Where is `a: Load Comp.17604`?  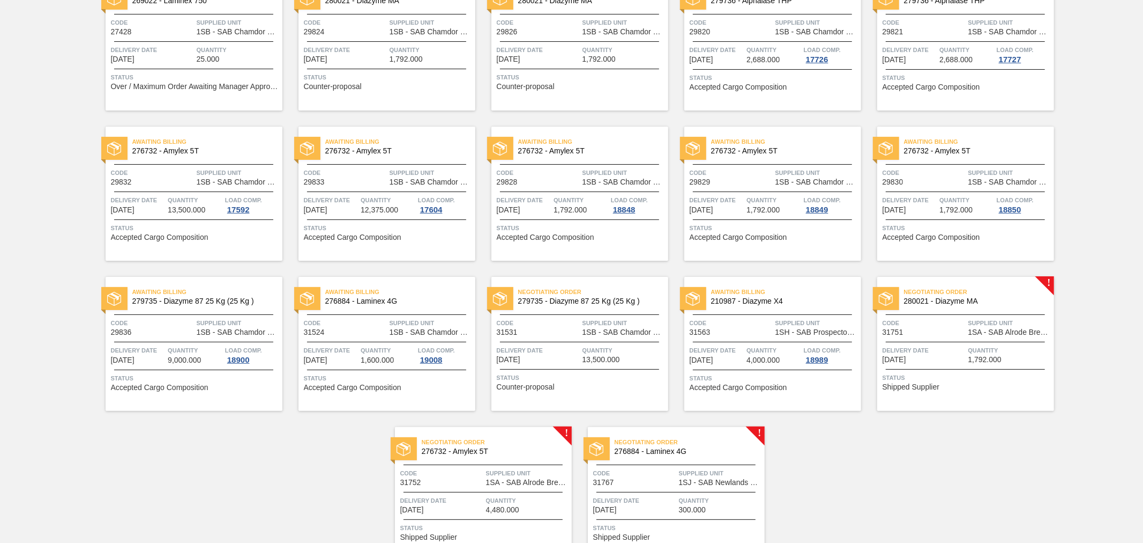 a: Load Comp.17604 is located at coordinates (445, 204).